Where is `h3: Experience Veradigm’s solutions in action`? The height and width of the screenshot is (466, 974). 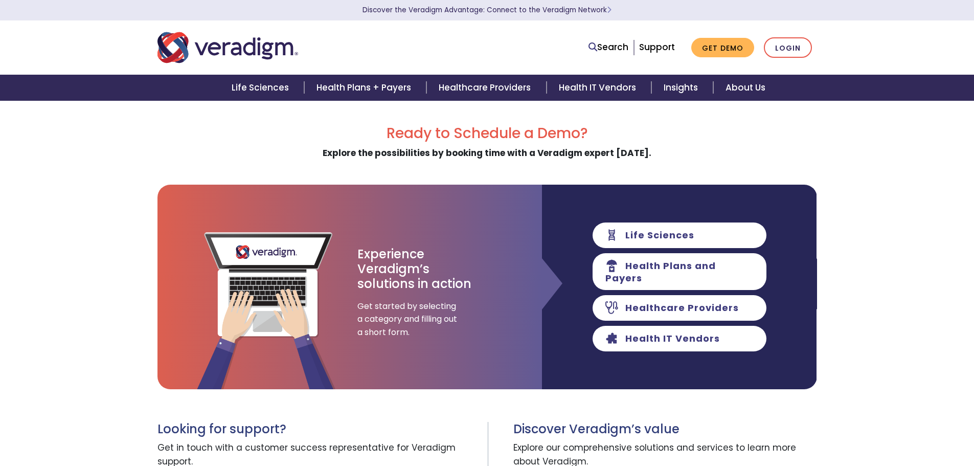 h3: Experience Veradigm’s solutions in action is located at coordinates (415, 269).